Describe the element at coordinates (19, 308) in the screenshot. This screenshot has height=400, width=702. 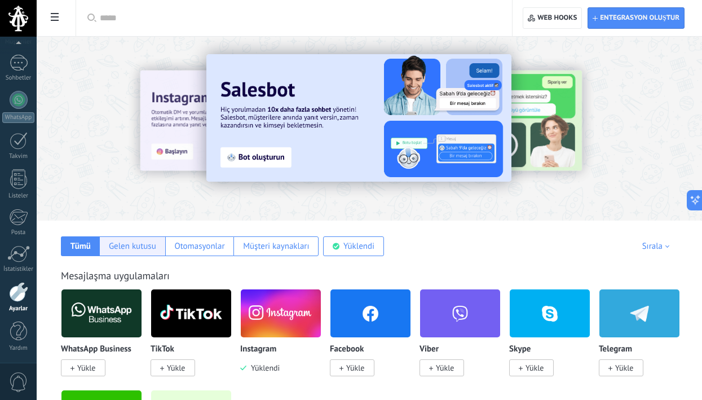
I see `div: Ayarlar` at that location.